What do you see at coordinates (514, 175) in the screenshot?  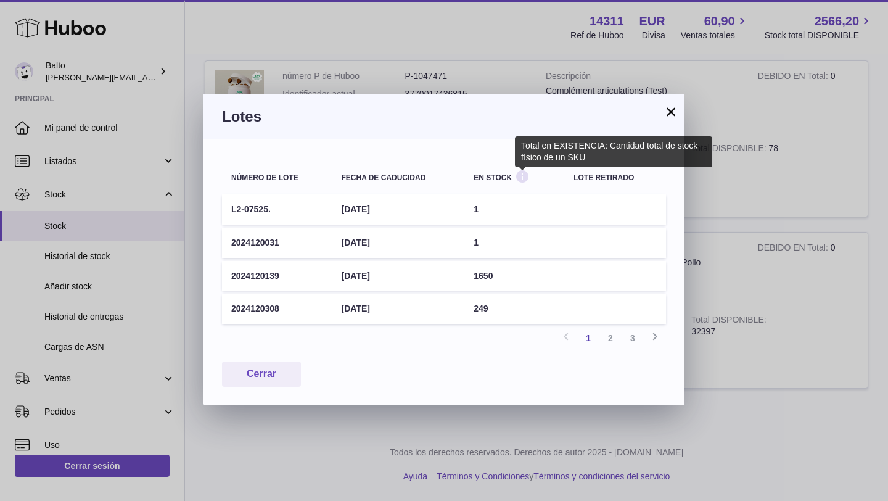 I see `div: En stock` at bounding box center [514, 175].